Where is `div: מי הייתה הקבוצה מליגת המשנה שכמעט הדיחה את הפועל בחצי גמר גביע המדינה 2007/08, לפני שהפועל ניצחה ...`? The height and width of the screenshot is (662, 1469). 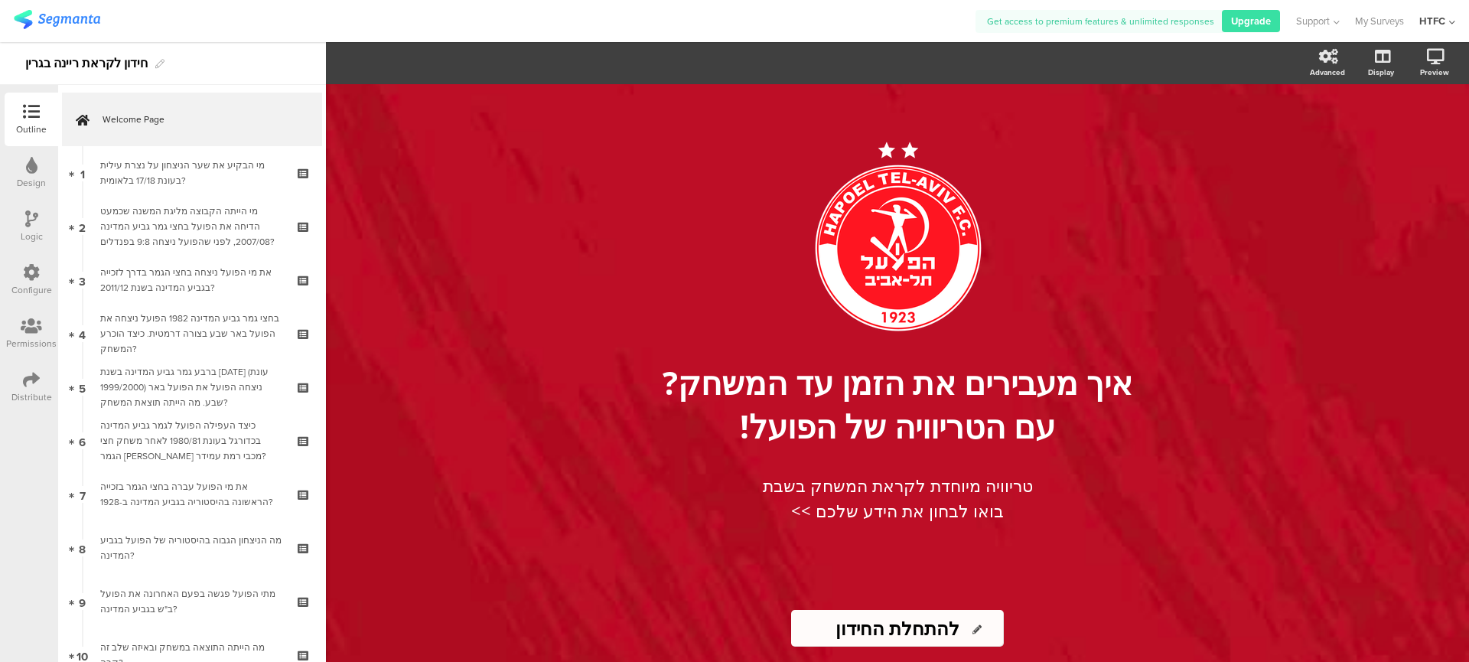 div: מי הייתה הקבוצה מליגת המשנה שכמעט הדיחה את הפועל בחצי גמר גביע המדינה 2007/08, לפני שהפועל ניצחה ... is located at coordinates (191, 227).